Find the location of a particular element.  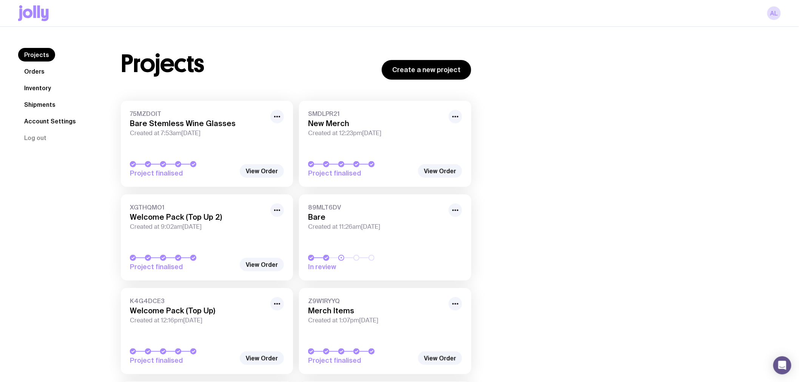

div: Open Intercom Messenger is located at coordinates (782, 366).